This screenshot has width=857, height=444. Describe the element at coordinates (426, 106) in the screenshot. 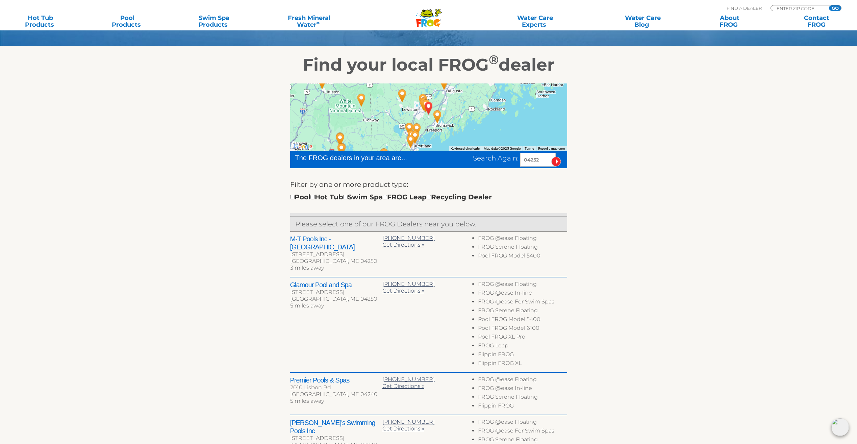

I see `div: M-T Pools Inc - Lisbon - 3 miles away.` at that location.